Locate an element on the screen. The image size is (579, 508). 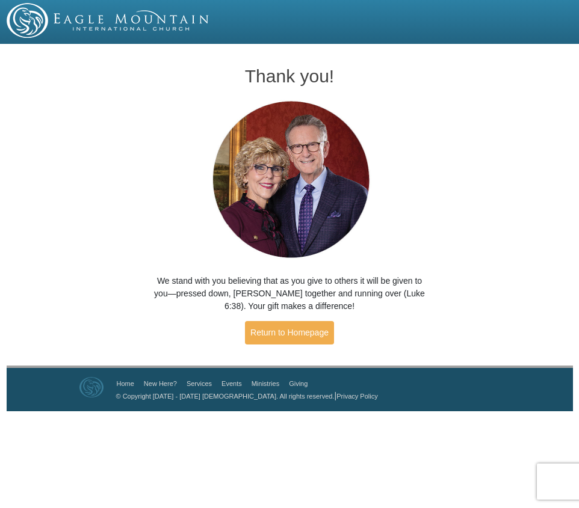
h1: Thank you! is located at coordinates (289, 76).